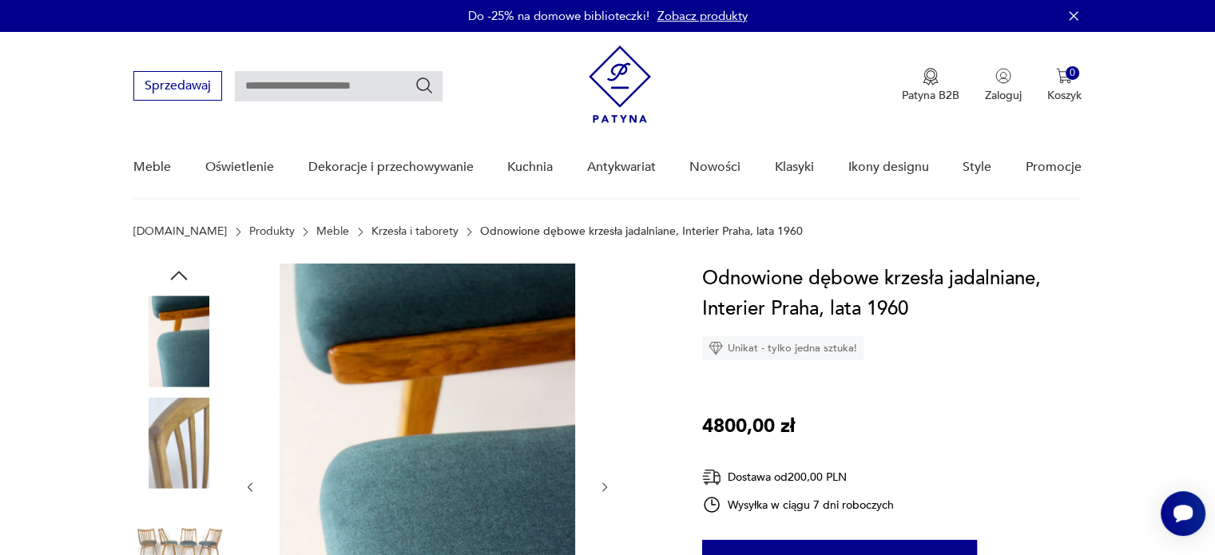 This screenshot has width=1215, height=555. What do you see at coordinates (715, 167) in the screenshot?
I see `a: Nowości` at bounding box center [715, 167].